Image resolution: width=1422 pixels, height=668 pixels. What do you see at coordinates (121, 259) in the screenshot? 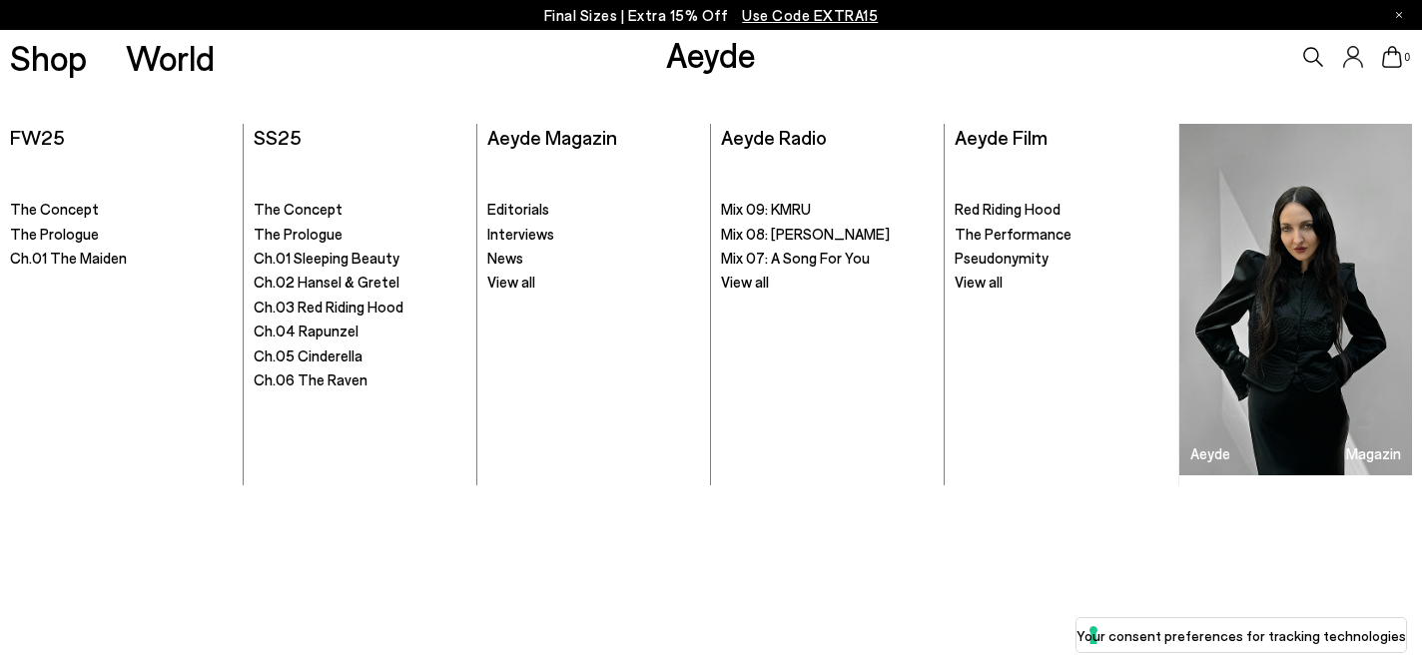
I see `a: Ch.01 The Maiden` at bounding box center [121, 259].